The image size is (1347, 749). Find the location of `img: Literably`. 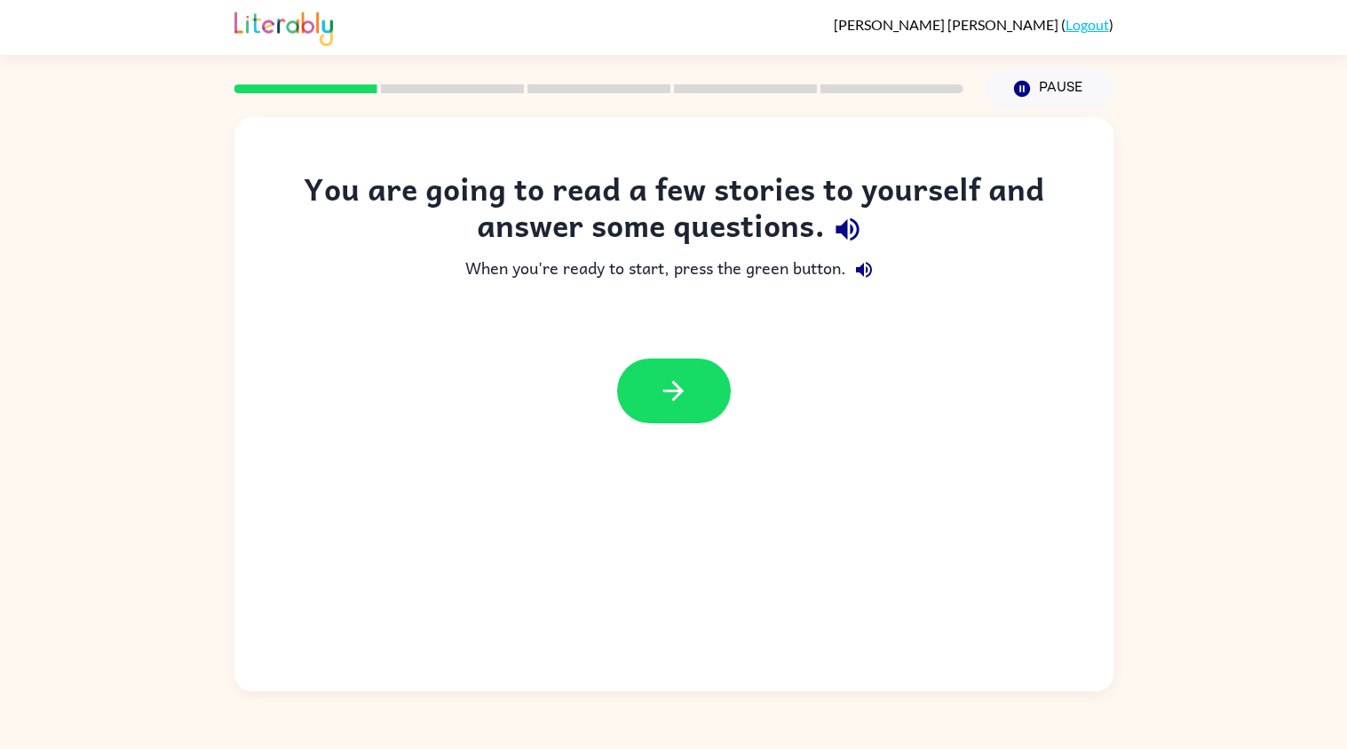

img: Literably is located at coordinates (283, 27).